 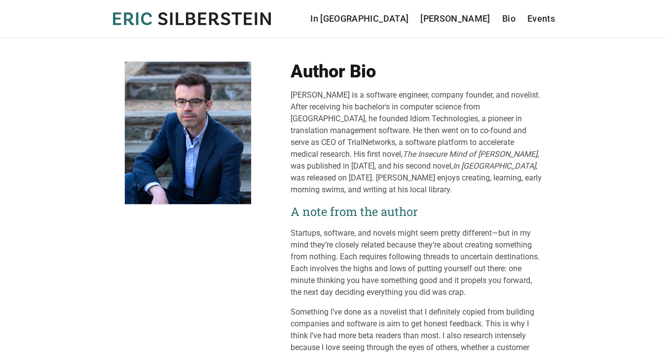 I want to click on h1: Author Bio, so click(x=417, y=72).